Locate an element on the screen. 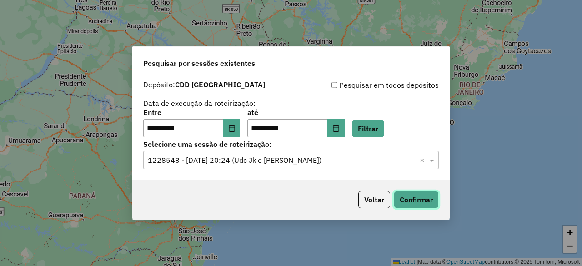 The width and height of the screenshot is (582, 266). button: Filtrar is located at coordinates (368, 129).